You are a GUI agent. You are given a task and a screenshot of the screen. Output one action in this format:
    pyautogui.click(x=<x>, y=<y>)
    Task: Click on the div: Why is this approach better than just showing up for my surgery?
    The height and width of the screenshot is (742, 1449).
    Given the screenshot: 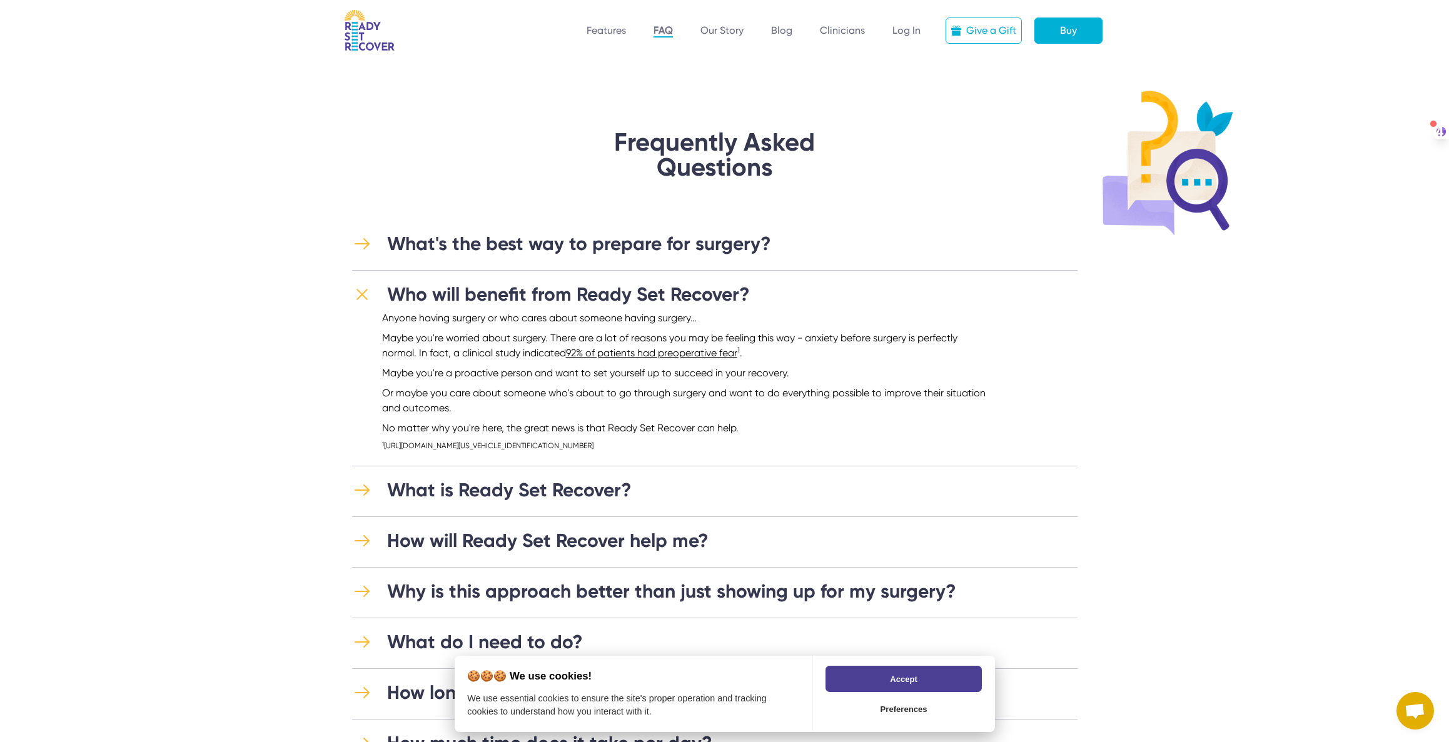 What is the action you would take?
    pyautogui.click(x=672, y=592)
    